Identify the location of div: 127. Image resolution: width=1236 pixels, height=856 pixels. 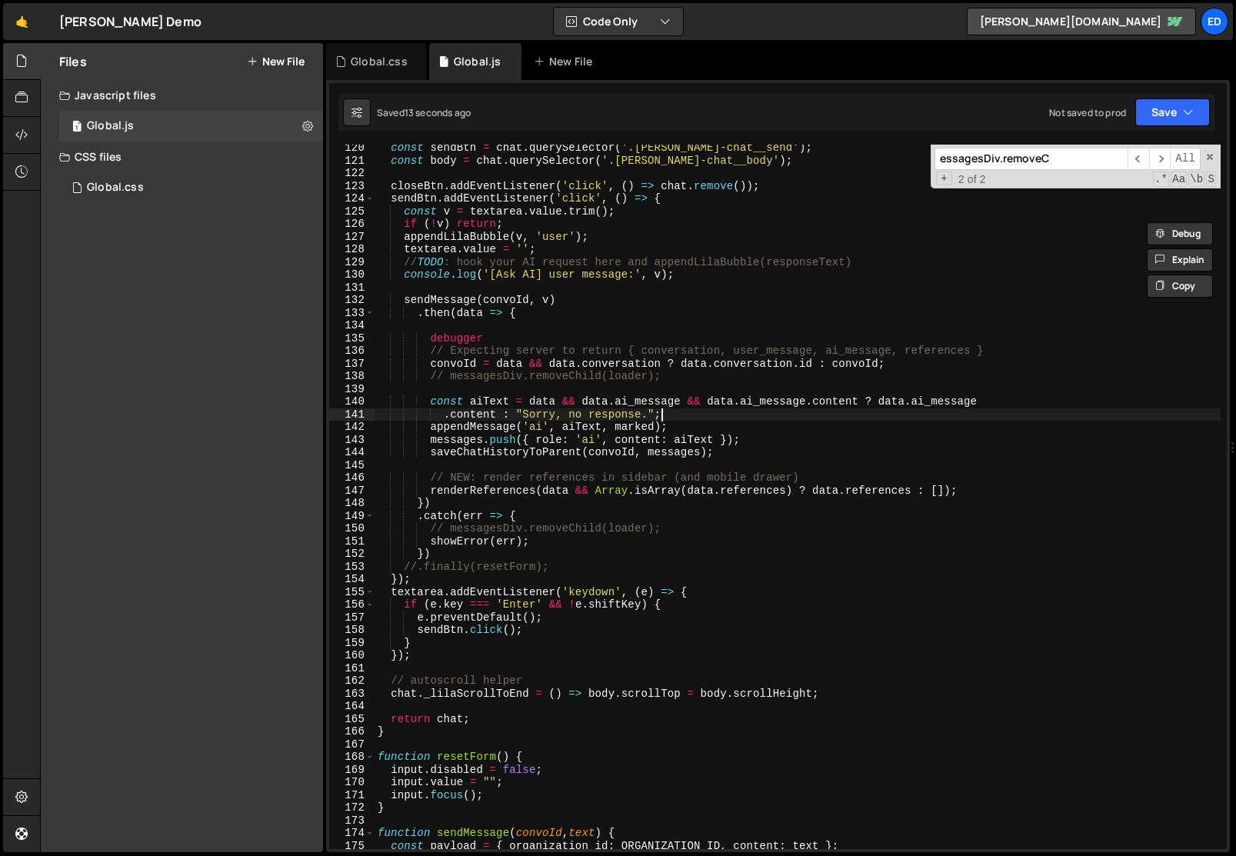
(351, 237).